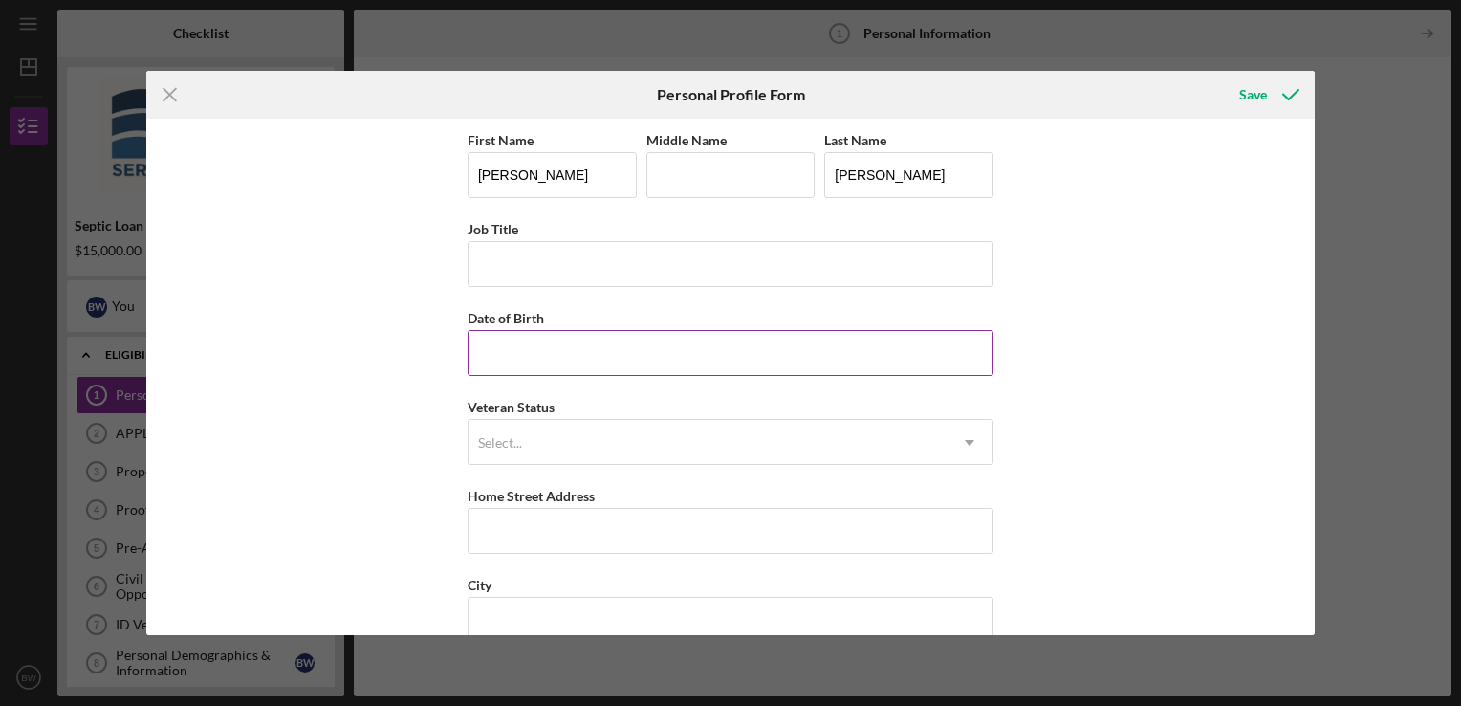  I want to click on h6: Personal Profile Form, so click(730, 95).